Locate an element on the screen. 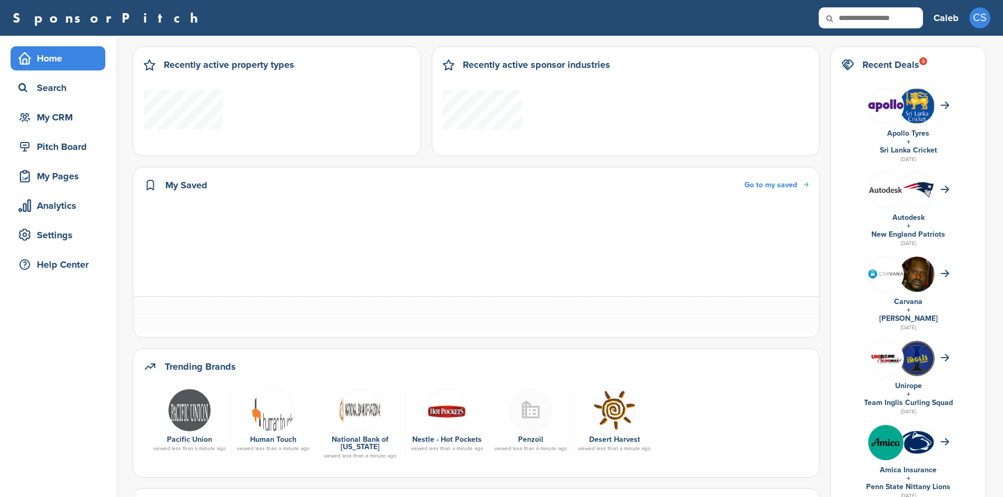  span: CS is located at coordinates (979, 18).